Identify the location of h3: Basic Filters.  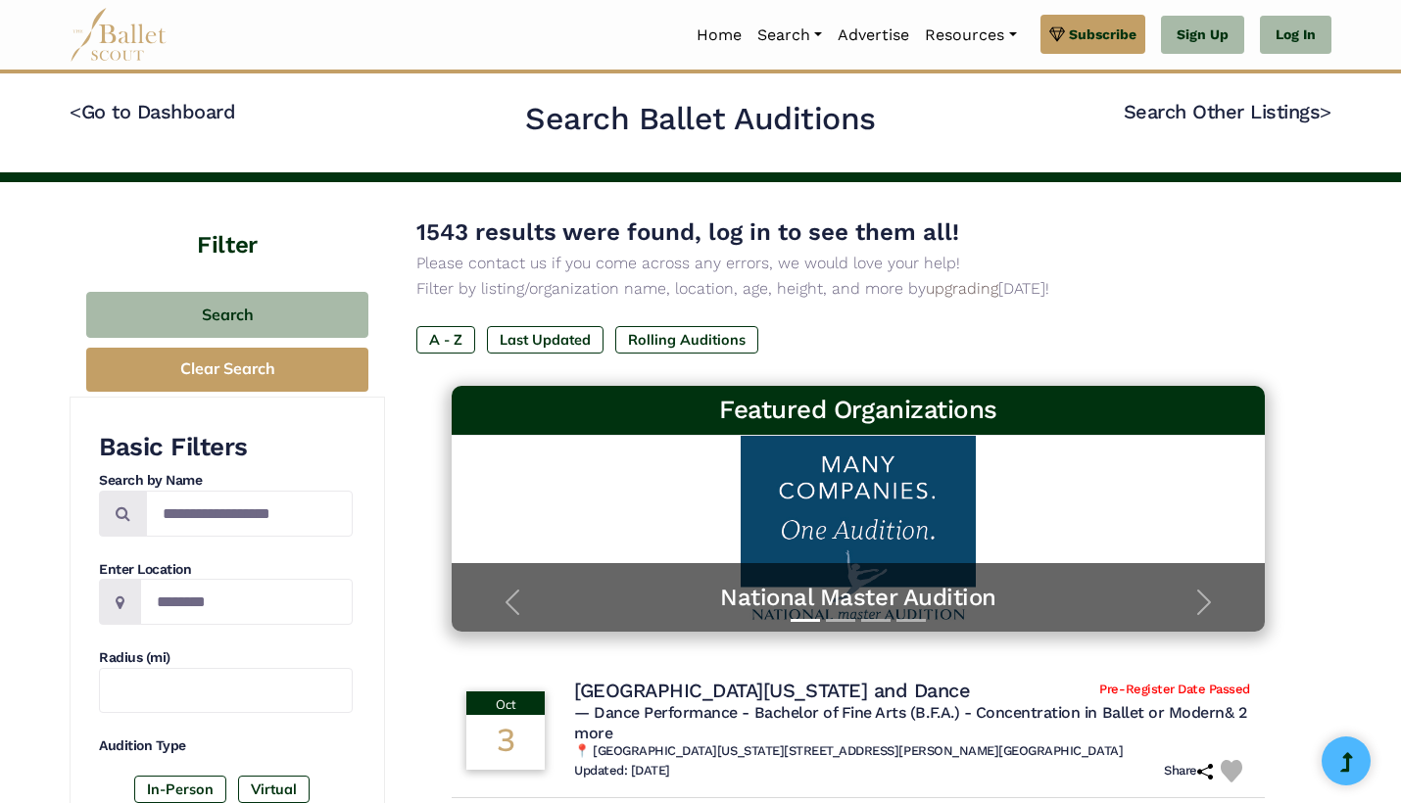
(225, 448).